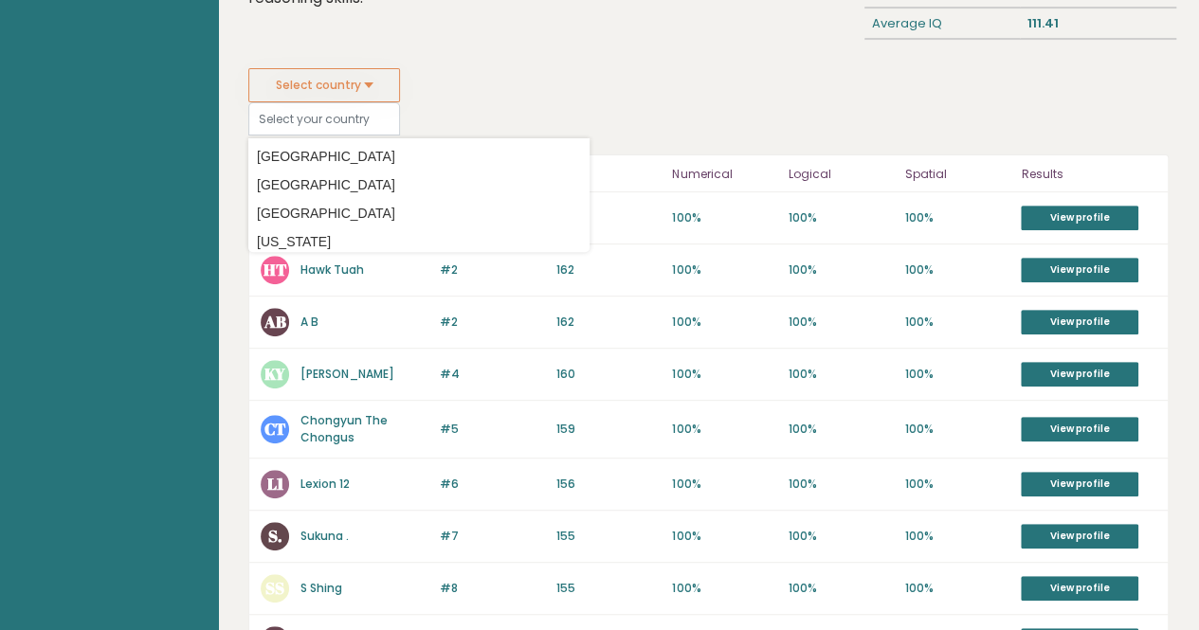 Image resolution: width=1199 pixels, height=630 pixels. Describe the element at coordinates (492, 429) in the screenshot. I see `p: #5` at that location.